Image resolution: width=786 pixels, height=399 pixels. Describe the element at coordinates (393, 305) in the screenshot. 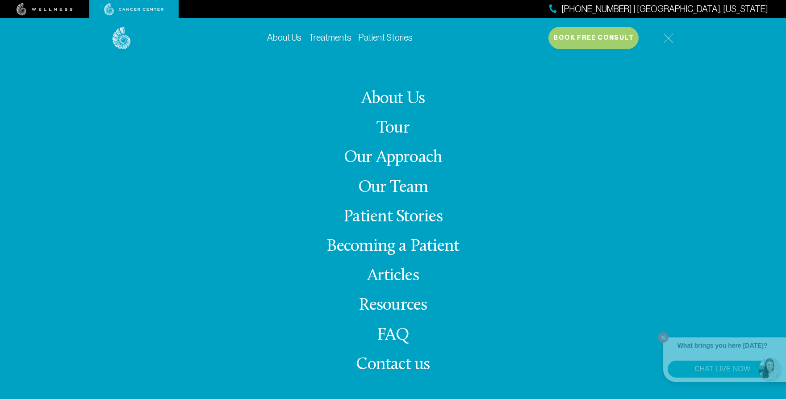

I see `a: Resources` at that location.